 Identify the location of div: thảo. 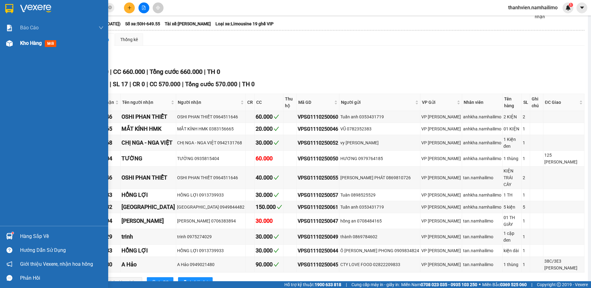
(84, 24).